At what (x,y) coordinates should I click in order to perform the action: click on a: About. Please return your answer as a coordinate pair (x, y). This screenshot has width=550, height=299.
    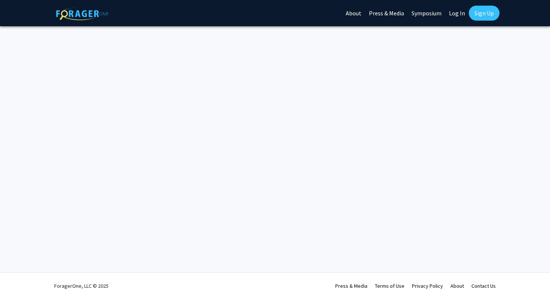
    Looking at the image, I should click on (457, 285).